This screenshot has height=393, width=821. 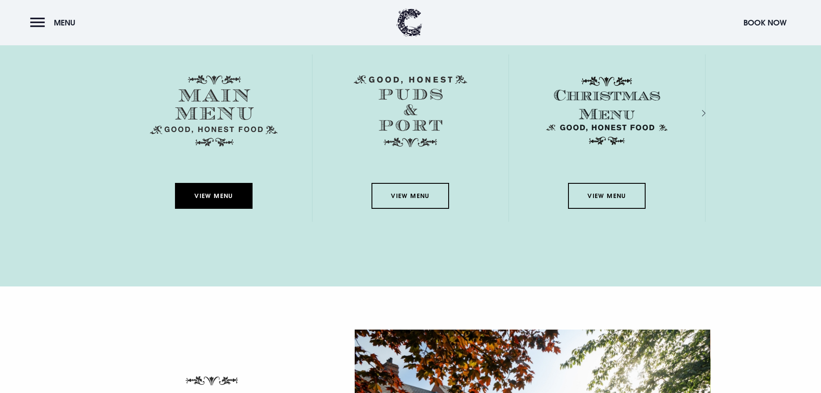 I want to click on div: Next slide, so click(x=694, y=113).